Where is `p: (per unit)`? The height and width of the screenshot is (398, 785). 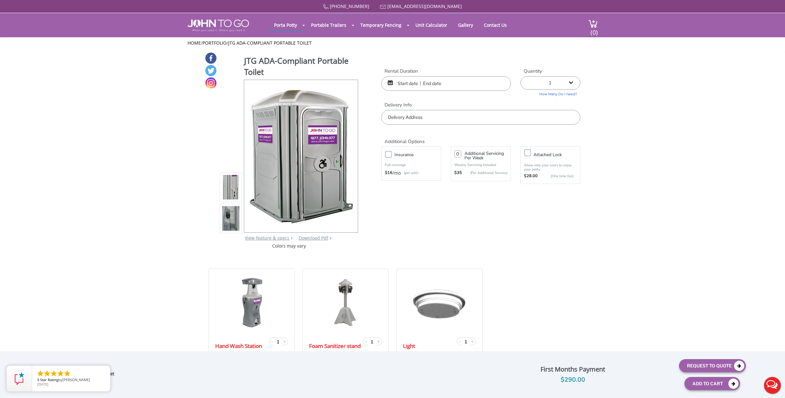 p: (per unit) is located at coordinates (409, 173).